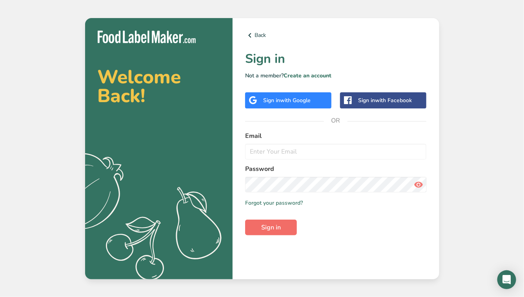 The height and width of the screenshot is (297, 524). Describe the element at coordinates (393, 100) in the screenshot. I see `span: with Facebook` at that location.